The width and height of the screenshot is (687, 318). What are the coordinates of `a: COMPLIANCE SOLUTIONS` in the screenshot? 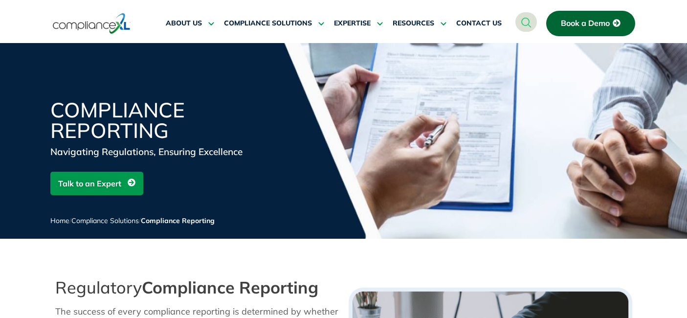 It's located at (274, 23).